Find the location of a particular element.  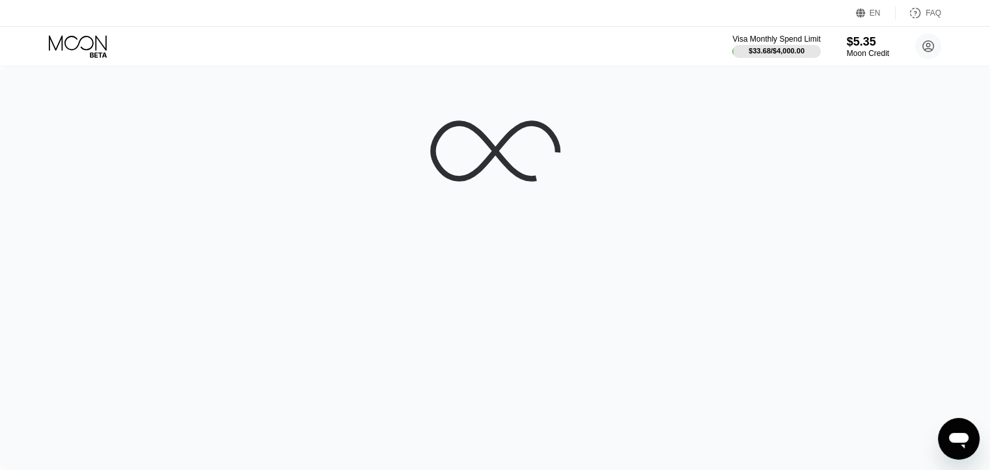

div: Moon Credit is located at coordinates (867, 53).